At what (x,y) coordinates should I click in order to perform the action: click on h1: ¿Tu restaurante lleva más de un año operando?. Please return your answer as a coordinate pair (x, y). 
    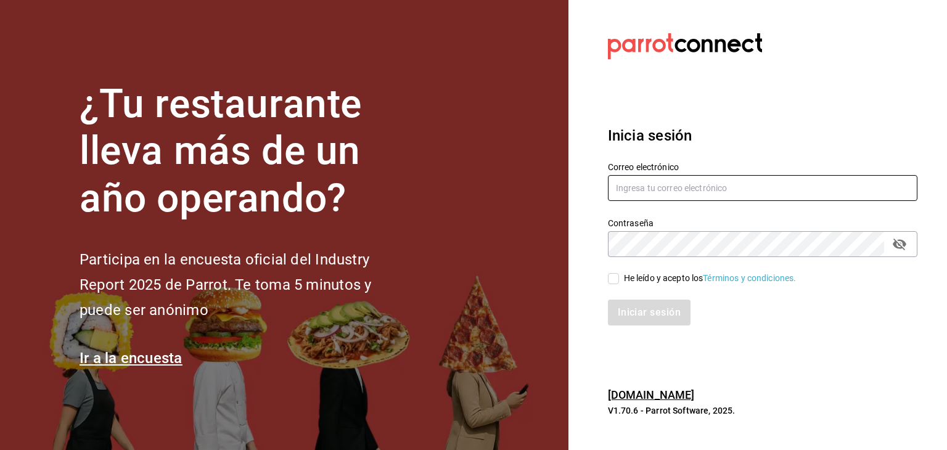
    Looking at the image, I should click on (246, 152).